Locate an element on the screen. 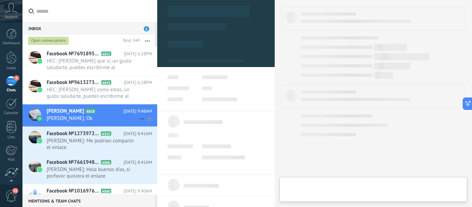 Image resolution: width=472 pixels, height=207 pixels. div: Mail is located at coordinates (11, 159).